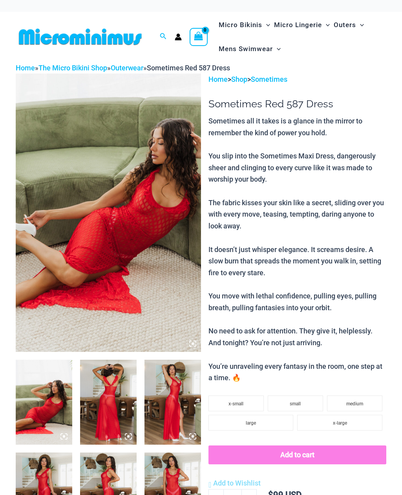 The image size is (402, 495). I want to click on li: medium, so click(355, 403).